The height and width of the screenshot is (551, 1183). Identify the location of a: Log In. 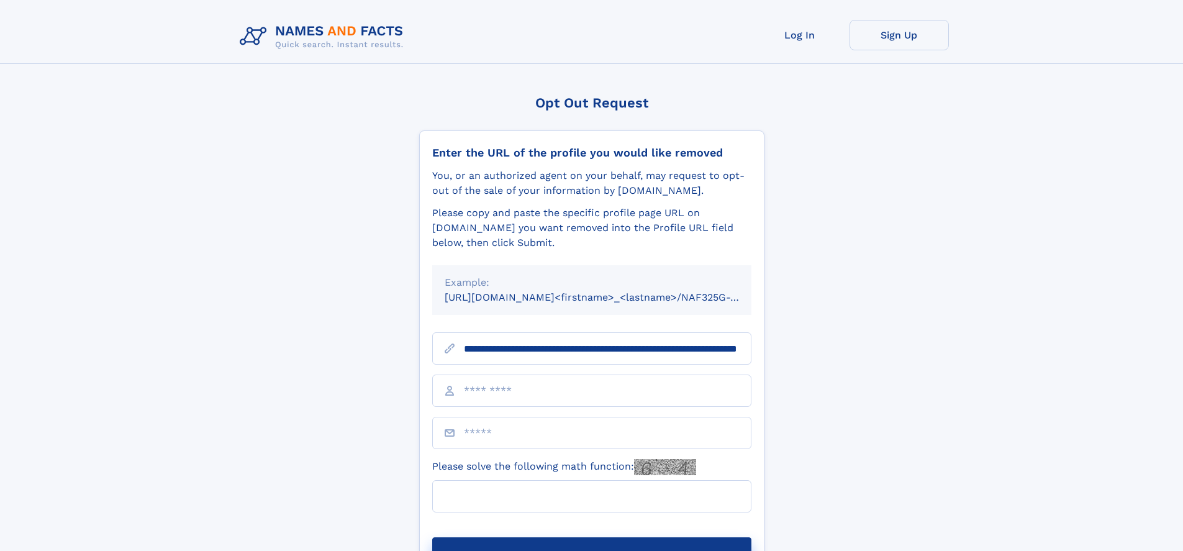
(800, 35).